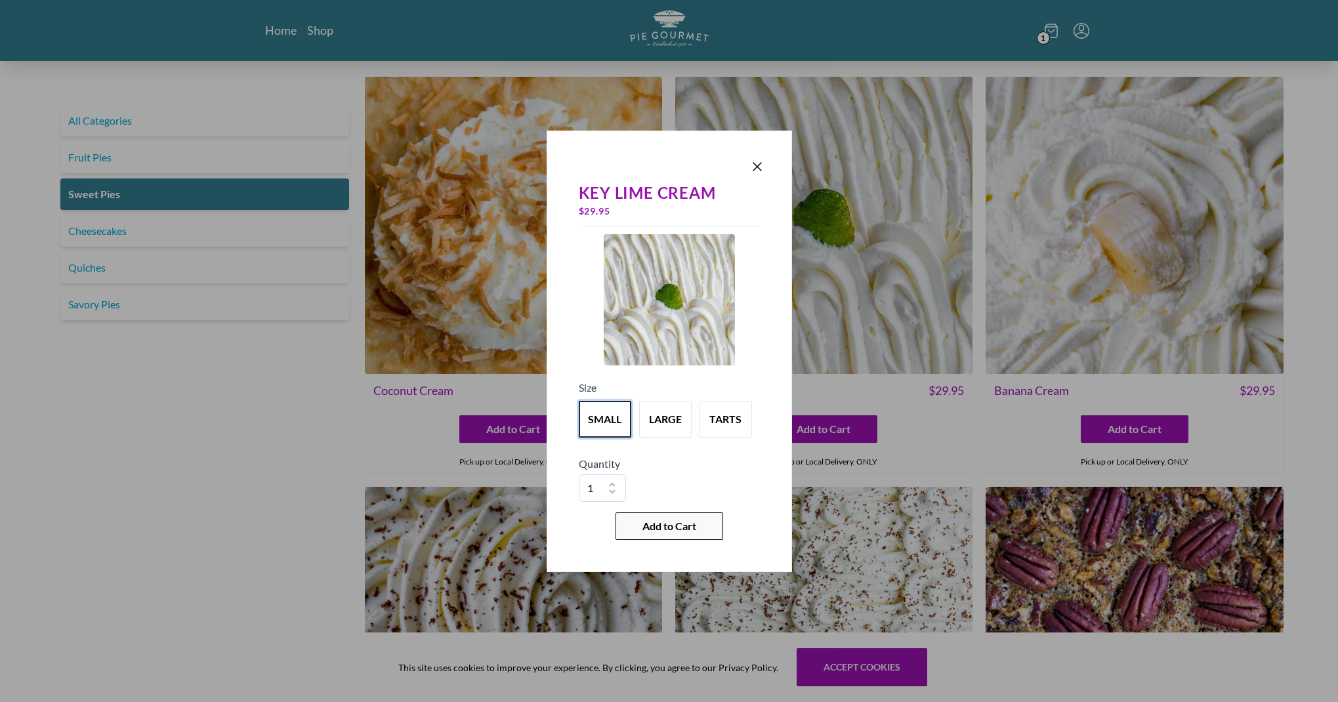 The image size is (1338, 702). What do you see at coordinates (669, 211) in the screenshot?
I see `div: $ 29.95` at bounding box center [669, 211].